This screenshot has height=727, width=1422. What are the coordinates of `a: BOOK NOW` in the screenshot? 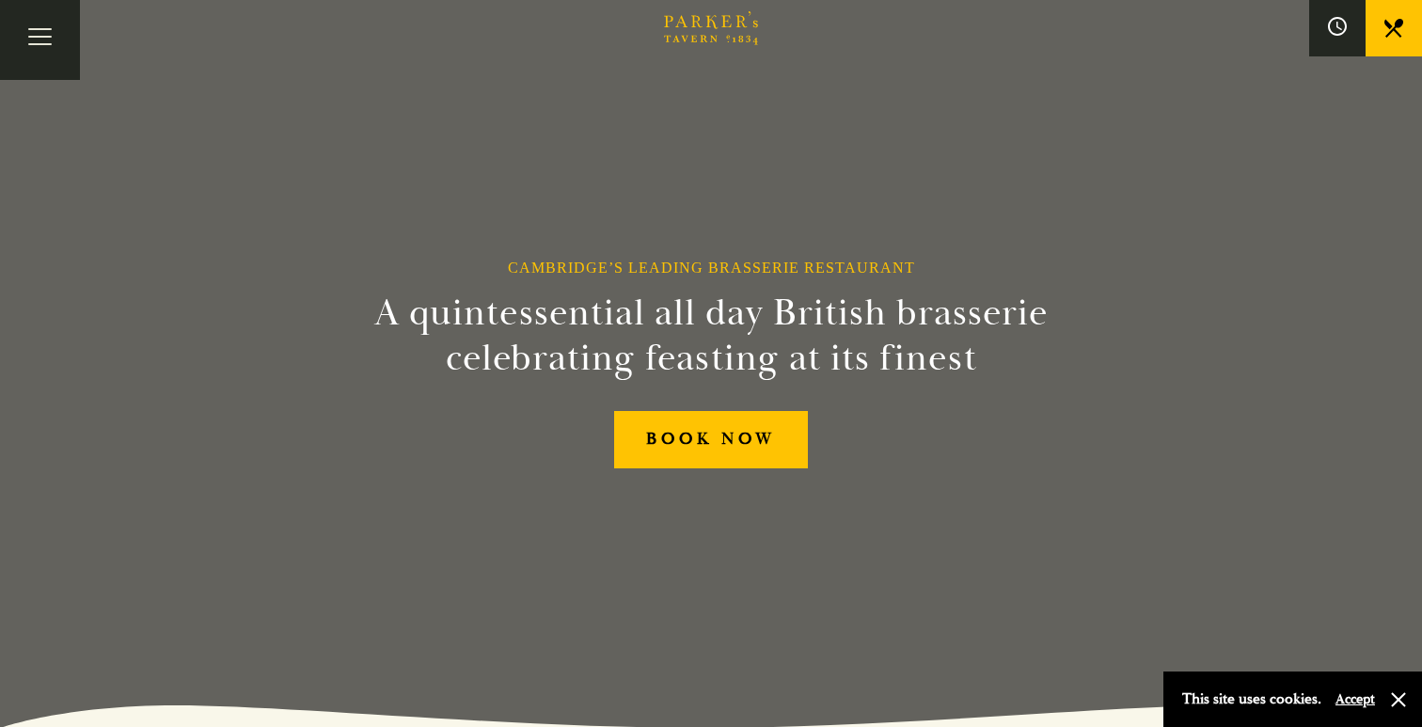 It's located at (711, 439).